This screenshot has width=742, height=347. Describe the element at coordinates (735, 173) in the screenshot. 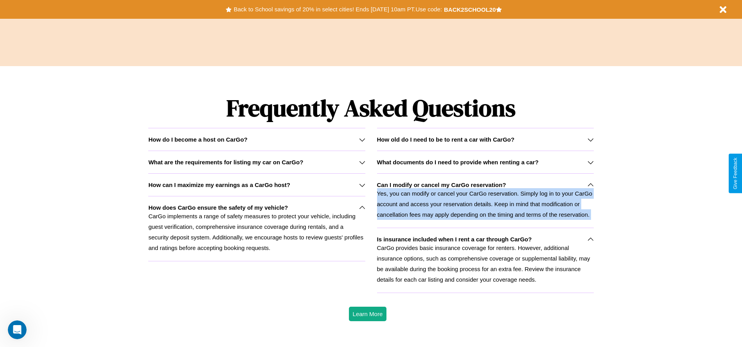

I see `div: Give Feedback` at that location.